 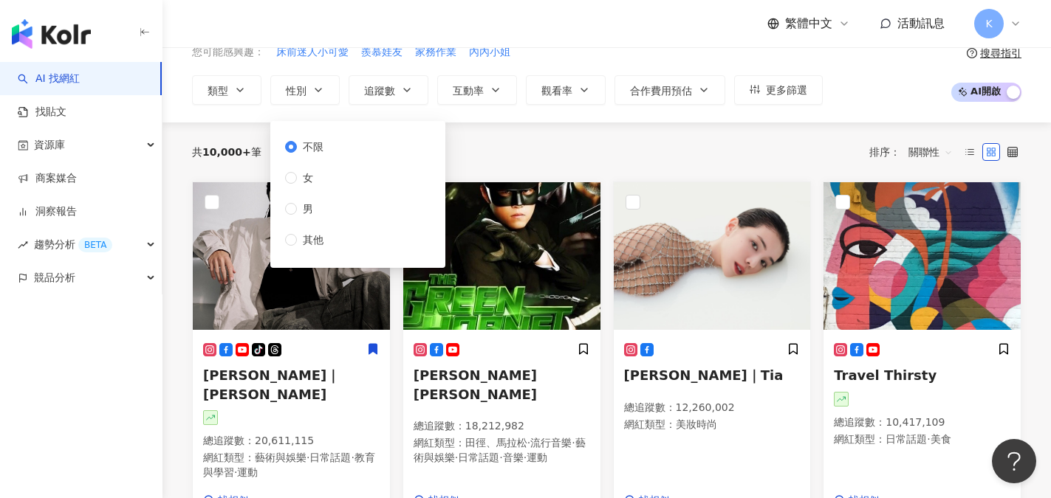 What do you see at coordinates (501, 427) in the screenshot?
I see `p: 總追蹤數 ： 18,212,982` at bounding box center [501, 427].